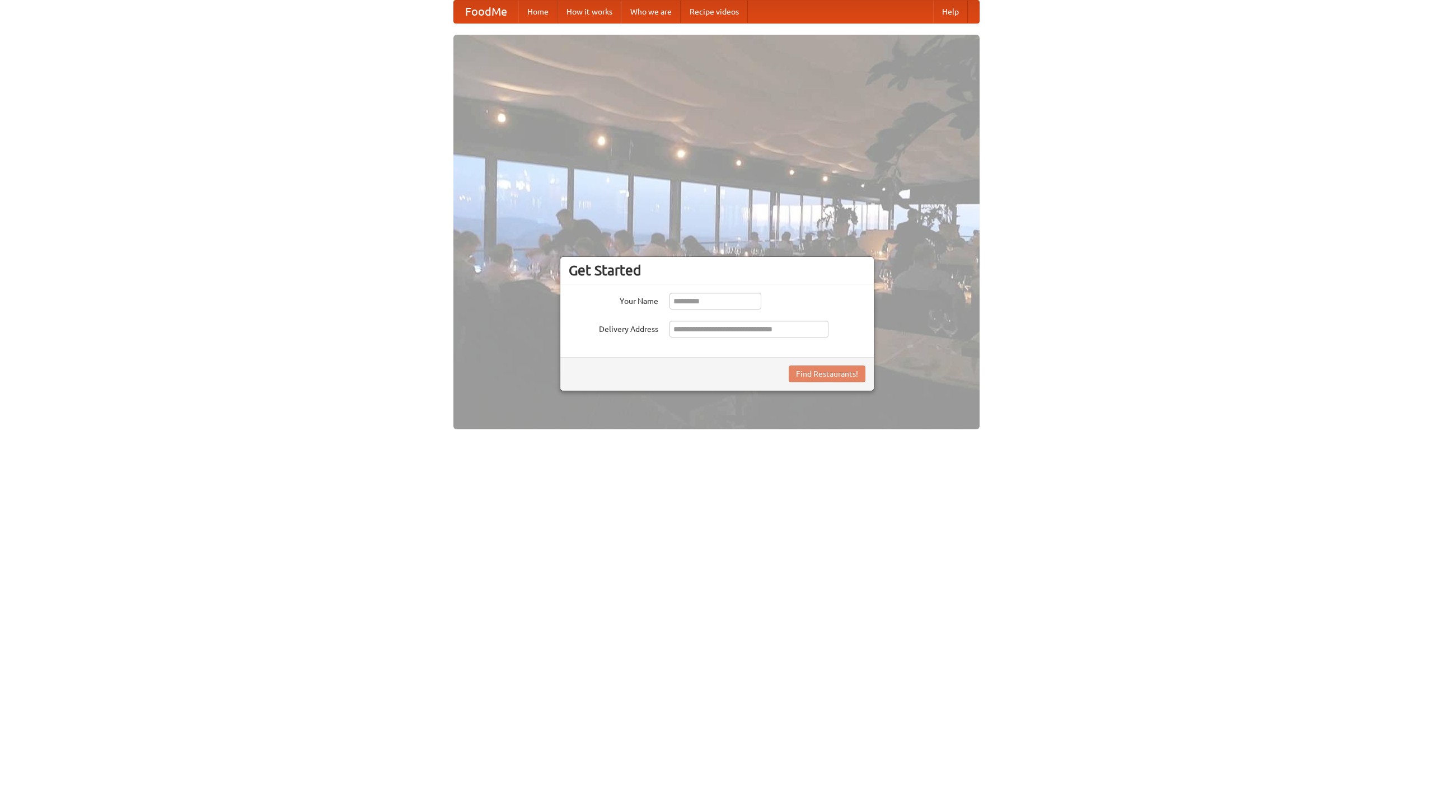 This screenshot has height=792, width=1433. I want to click on a: FoodMe, so click(486, 12).